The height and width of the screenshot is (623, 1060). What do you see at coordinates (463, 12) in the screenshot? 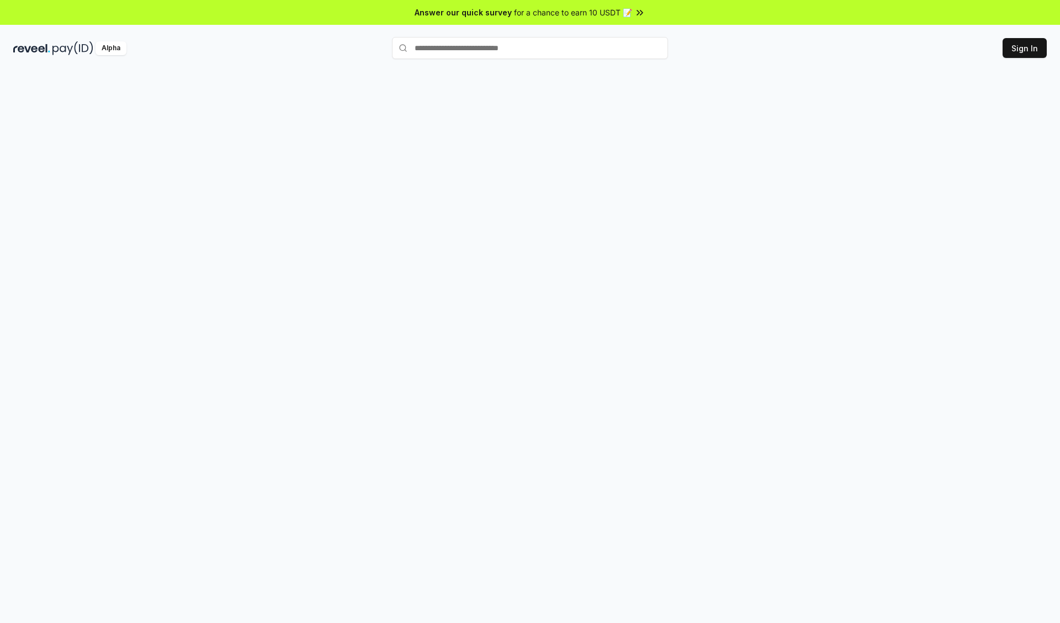
I see `span: Answer our quick survey` at bounding box center [463, 12].